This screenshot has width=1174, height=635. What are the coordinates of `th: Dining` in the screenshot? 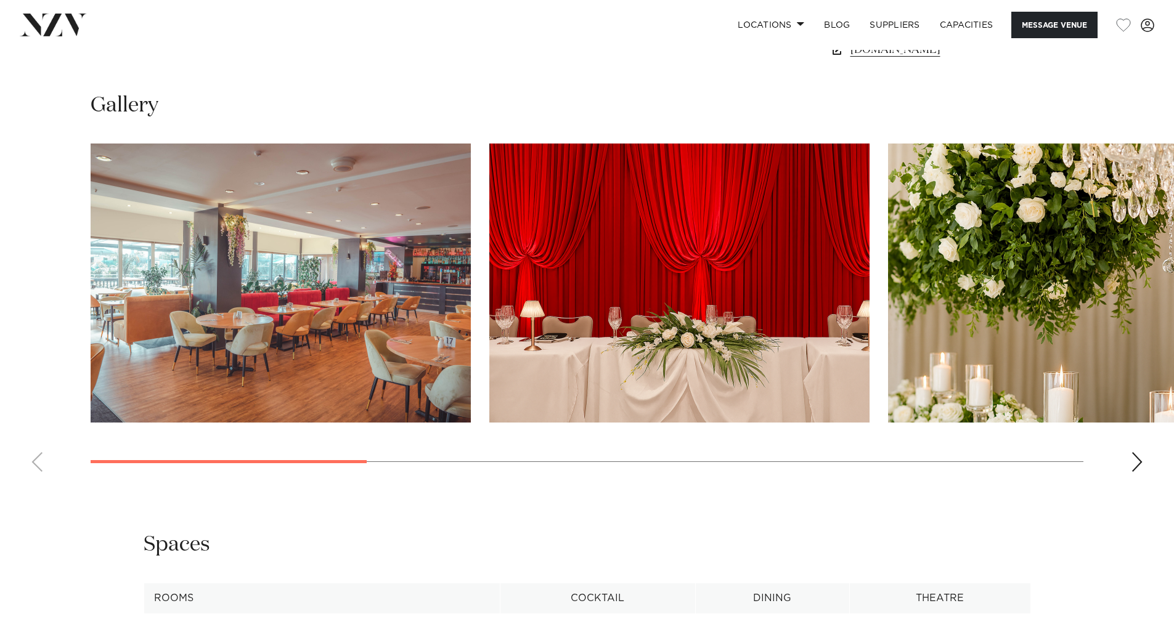 It's located at (772, 598).